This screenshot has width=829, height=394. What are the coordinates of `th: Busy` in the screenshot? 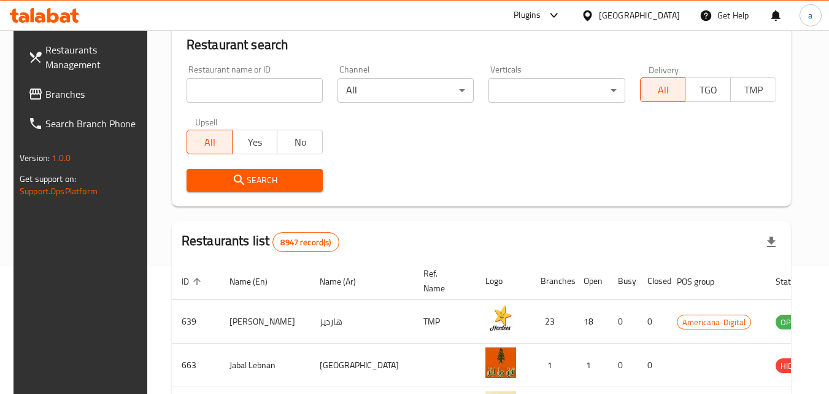 It's located at (623, 281).